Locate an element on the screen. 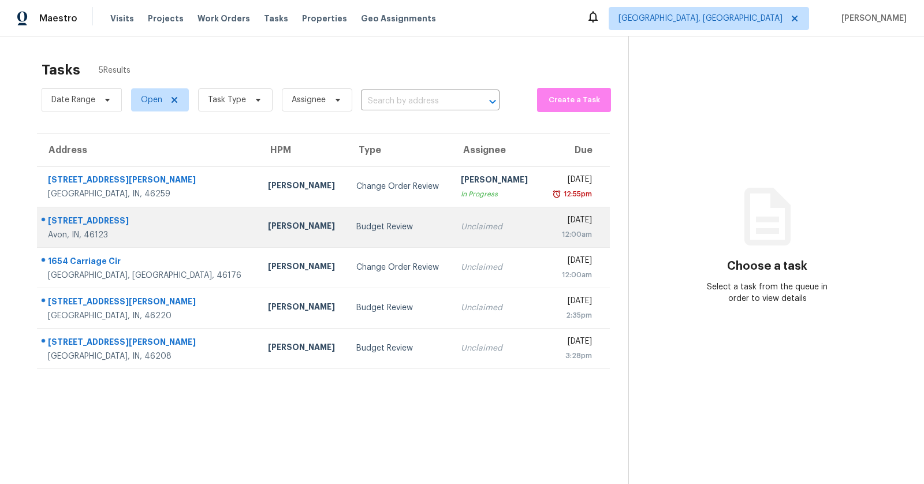 This screenshot has height=484, width=924. th: Type is located at coordinates (399, 150).